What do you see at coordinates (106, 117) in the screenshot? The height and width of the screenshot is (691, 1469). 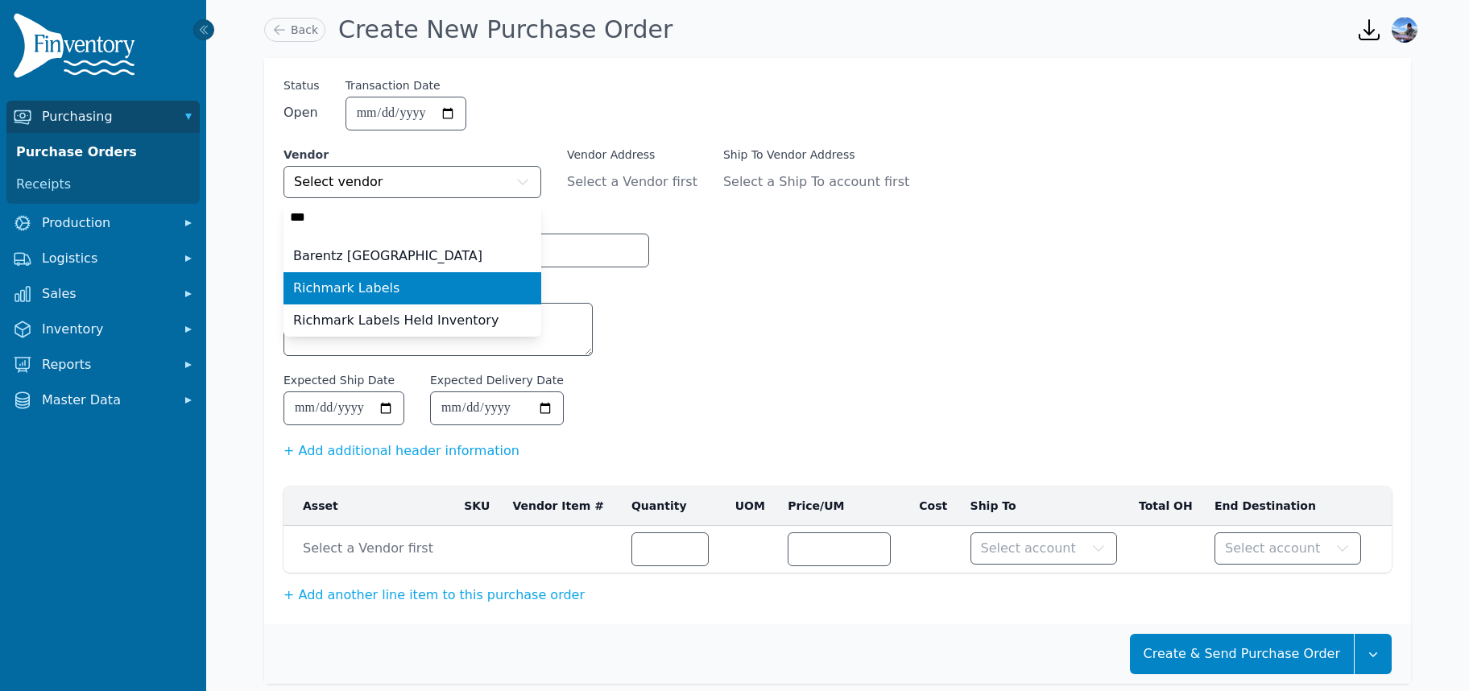 I see `span: Purchasing` at bounding box center [106, 117].